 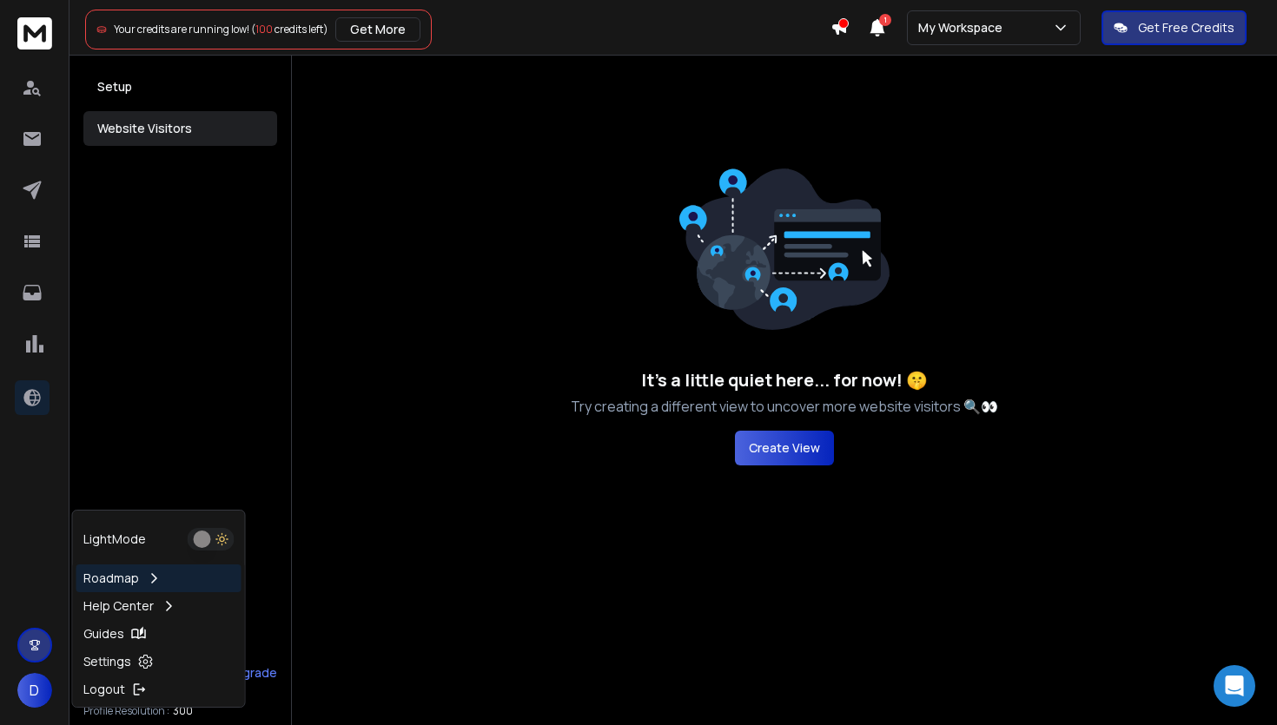 I want to click on div: Upgrade, so click(x=252, y=673).